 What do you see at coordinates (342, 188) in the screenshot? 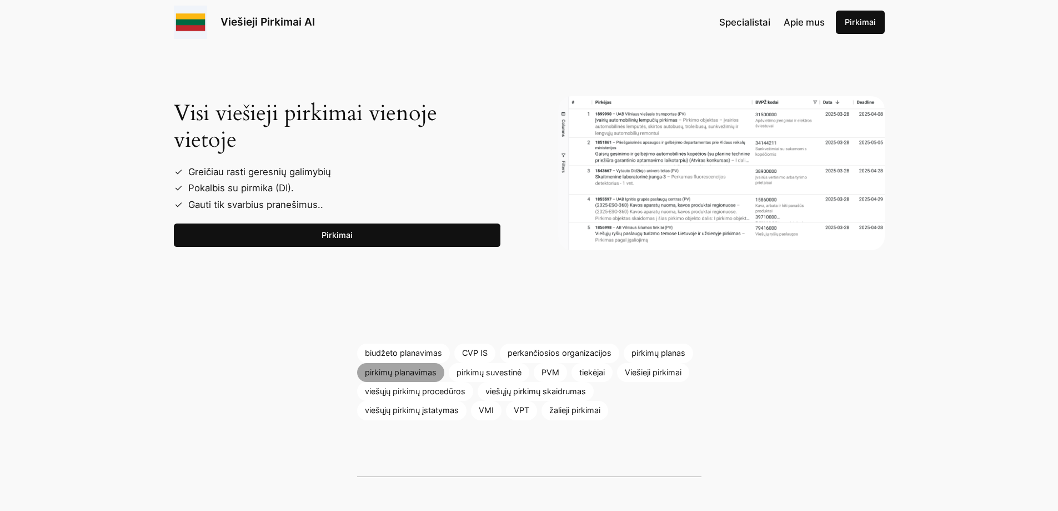
I see `li: Pokalbis su pirmika (DI).` at bounding box center [342, 188].